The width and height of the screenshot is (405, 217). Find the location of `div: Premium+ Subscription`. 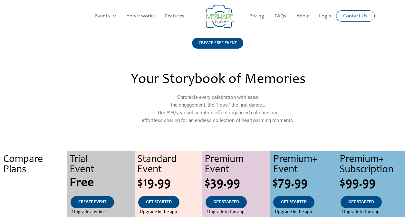

div: Premium+ Subscription is located at coordinates (372, 165).